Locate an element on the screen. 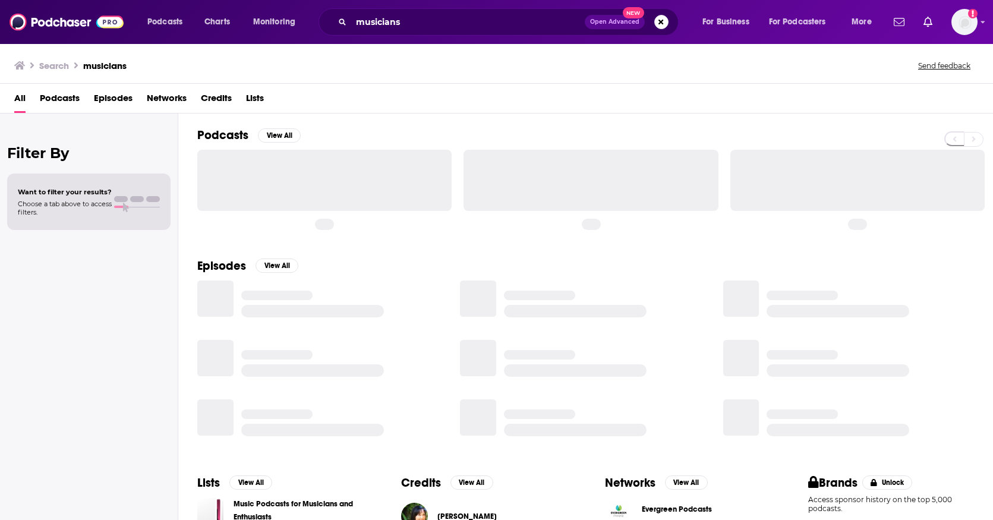  span: For Business is located at coordinates (725, 22).